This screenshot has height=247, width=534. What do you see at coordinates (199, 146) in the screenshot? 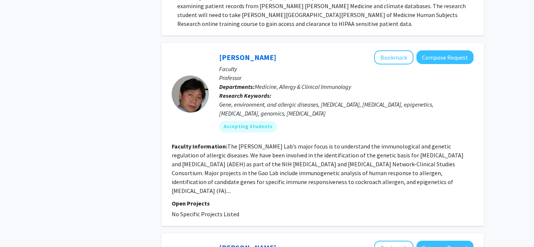
I see `b: Faculty Information:` at bounding box center [199, 146].